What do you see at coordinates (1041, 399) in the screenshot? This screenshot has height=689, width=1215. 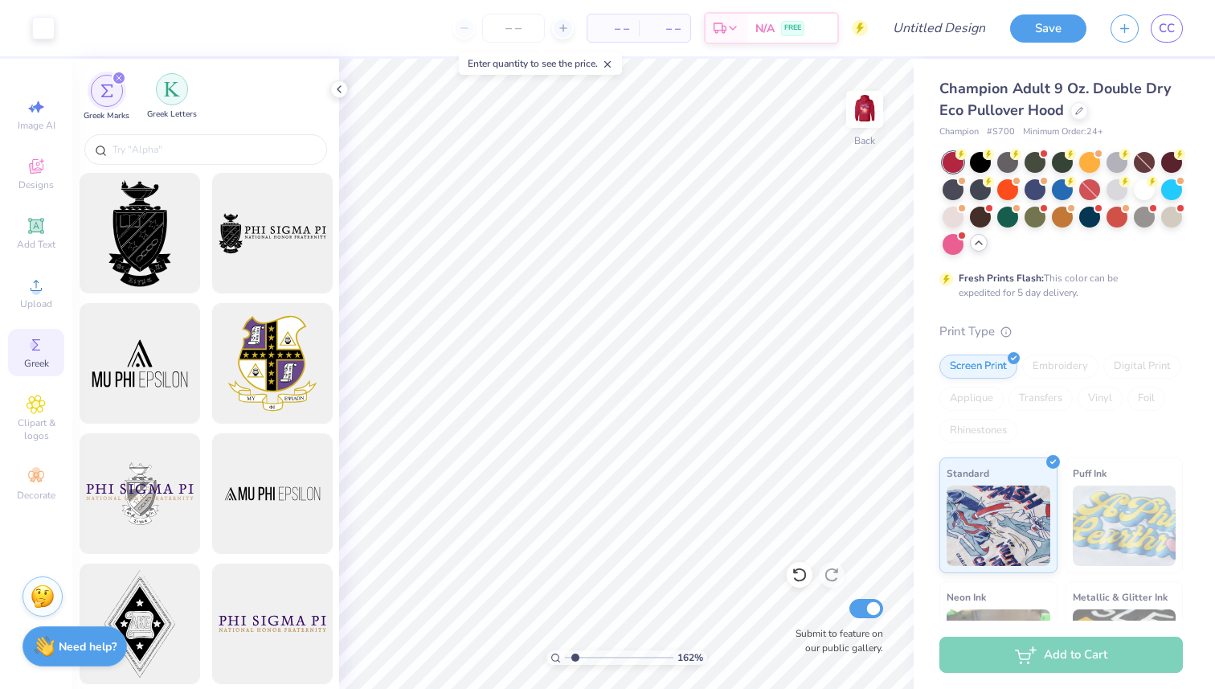 I see `div: Transfers` at bounding box center [1041, 399].